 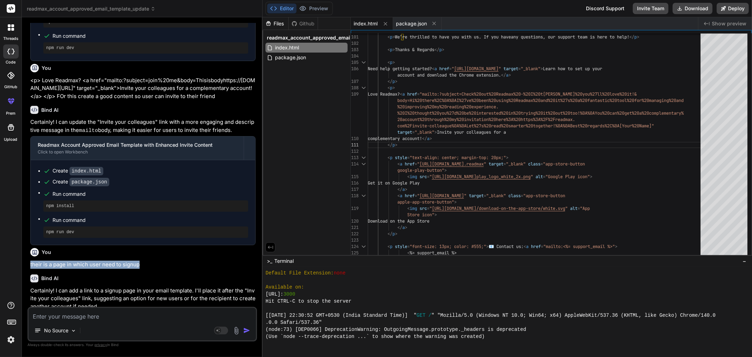 What do you see at coordinates (573, 69) in the screenshot?
I see `span: Learn how to set up your` at bounding box center [573, 69].